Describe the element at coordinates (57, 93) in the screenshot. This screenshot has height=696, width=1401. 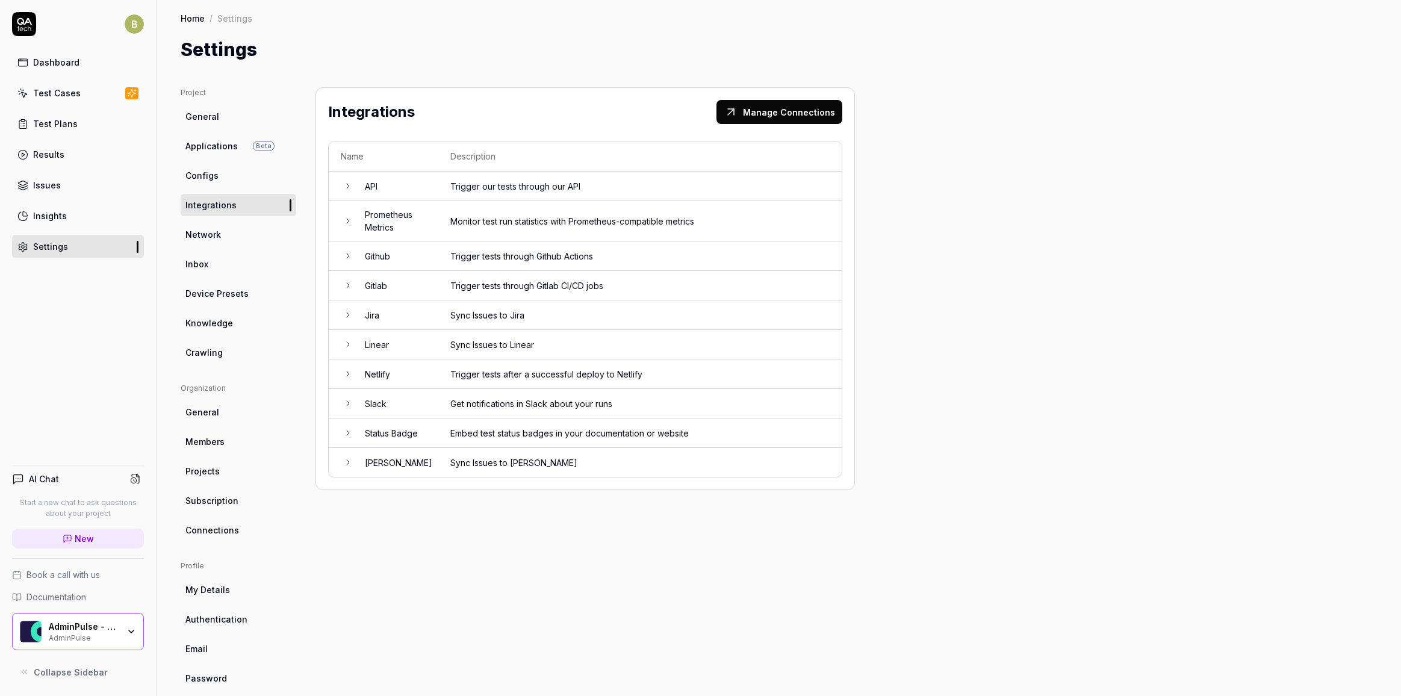
I see `div: Test Cases` at that location.